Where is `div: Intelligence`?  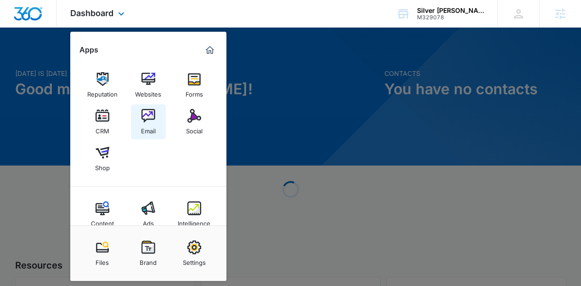 div: Intelligence is located at coordinates (194, 221).